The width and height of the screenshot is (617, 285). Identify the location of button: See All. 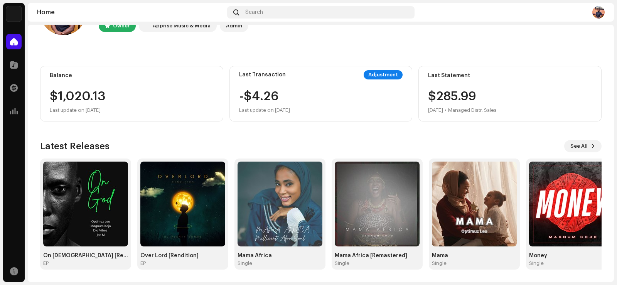
(583, 146).